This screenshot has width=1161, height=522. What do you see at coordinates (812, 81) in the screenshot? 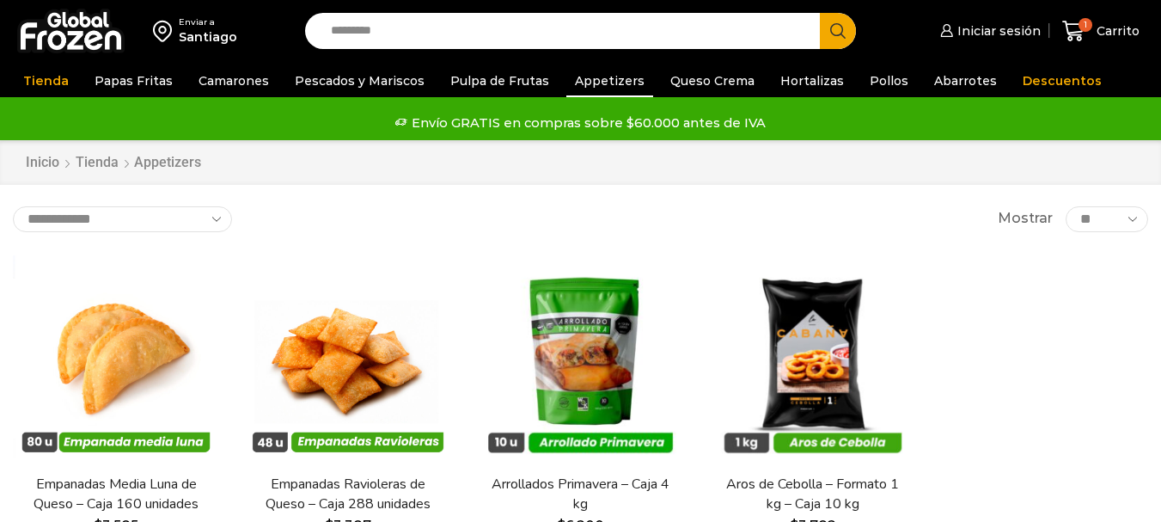
I see `a: Hortalizas` at bounding box center [812, 81].